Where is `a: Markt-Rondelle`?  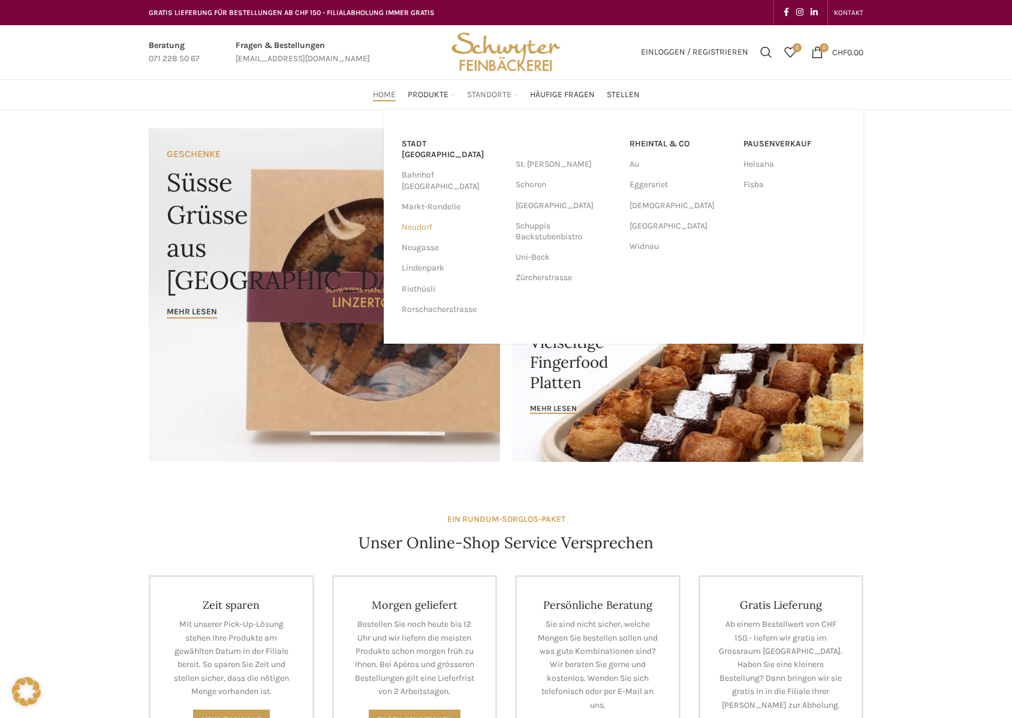
a: Markt-Rondelle is located at coordinates (453, 207).